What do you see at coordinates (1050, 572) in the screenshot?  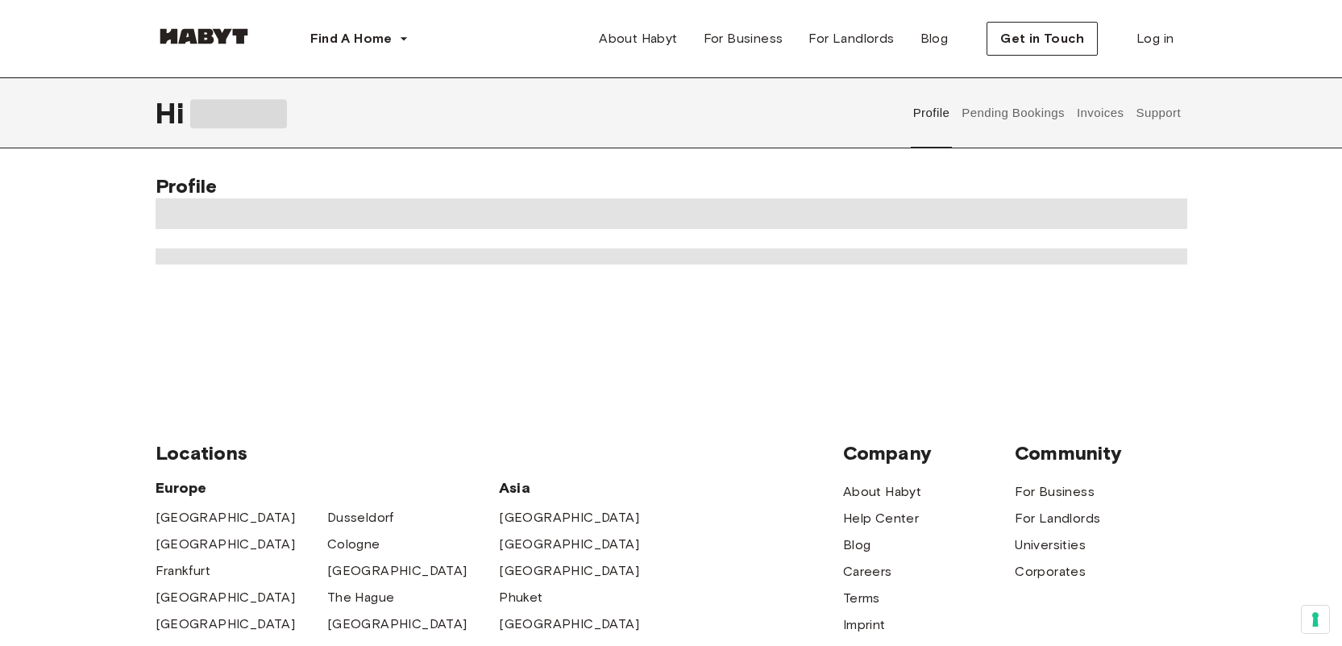 I see `span: Corporates` at bounding box center [1050, 572].